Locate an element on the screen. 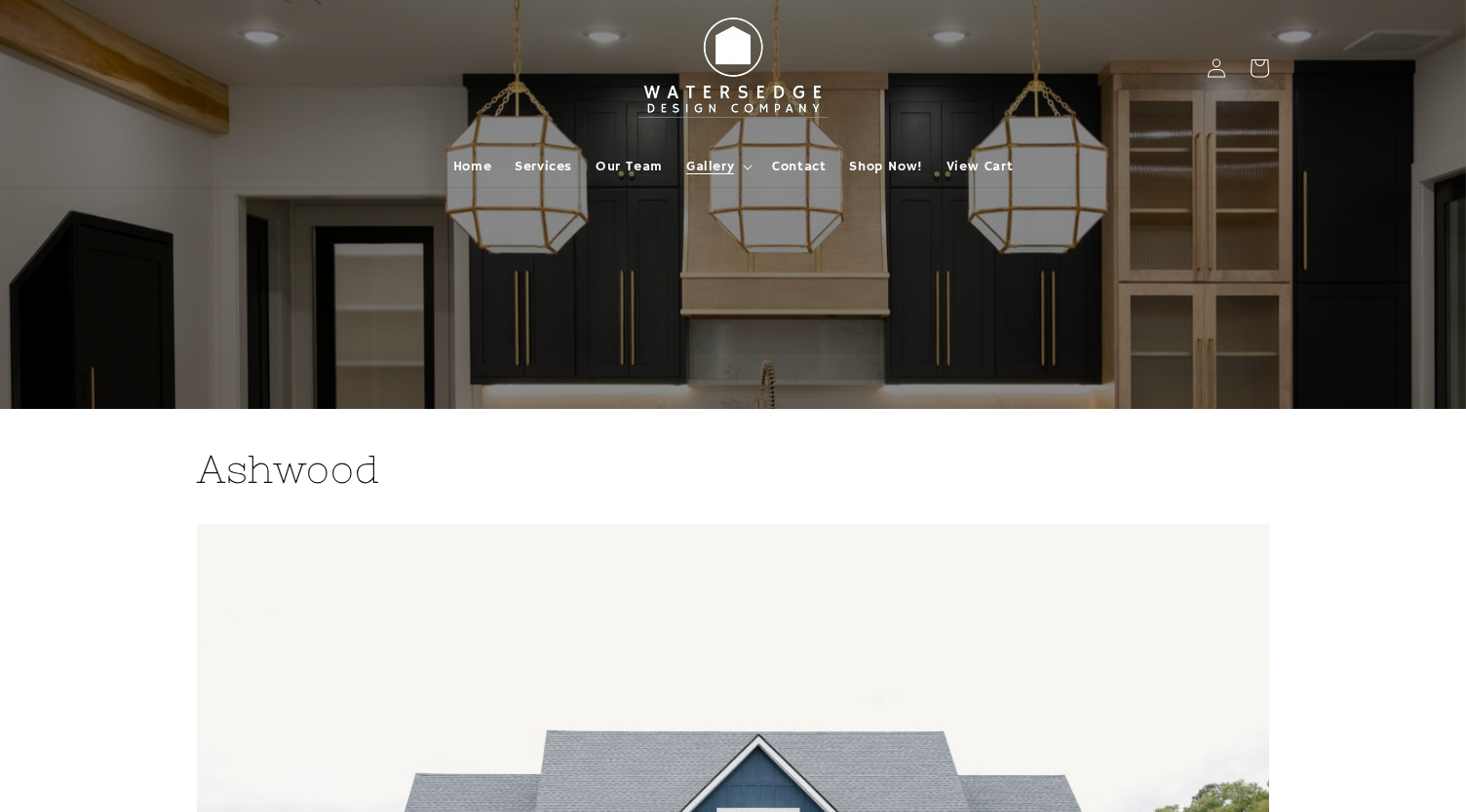 Image resolution: width=1466 pixels, height=812 pixels. img: Watersedge Design Co is located at coordinates (733, 68).